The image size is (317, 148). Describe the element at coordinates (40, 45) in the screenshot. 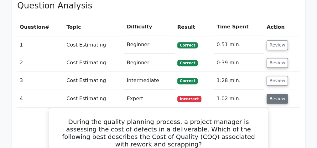

I see `td: 1` at that location.